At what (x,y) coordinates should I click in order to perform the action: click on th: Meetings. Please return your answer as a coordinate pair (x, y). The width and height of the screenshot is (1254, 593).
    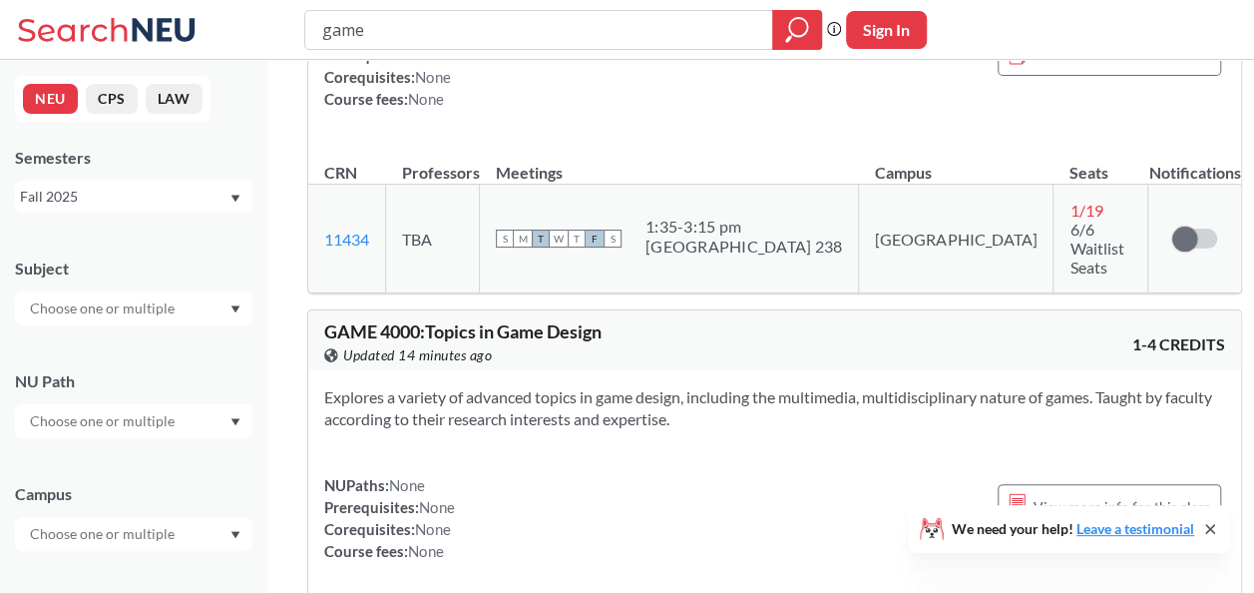
    Looking at the image, I should click on (669, 163).